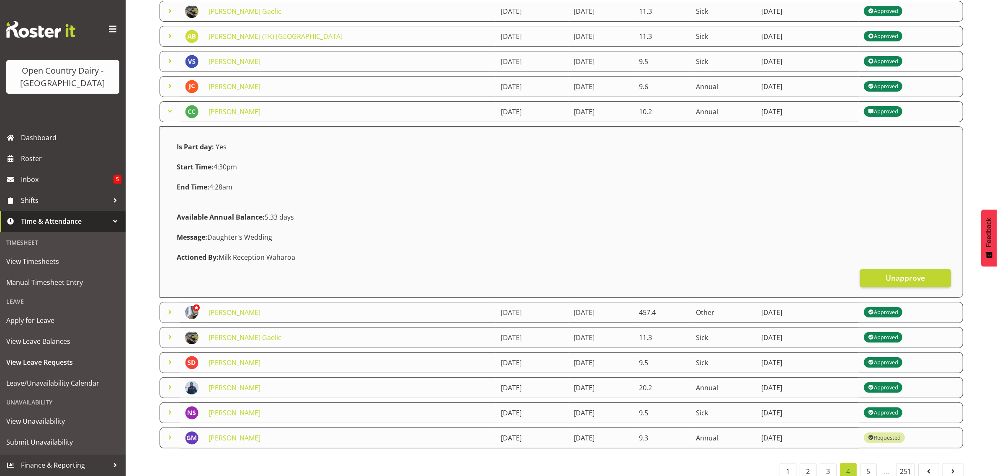 Image resolution: width=997 pixels, height=476 pixels. What do you see at coordinates (65, 221) in the screenshot?
I see `span: Time & Attendance` at bounding box center [65, 221].